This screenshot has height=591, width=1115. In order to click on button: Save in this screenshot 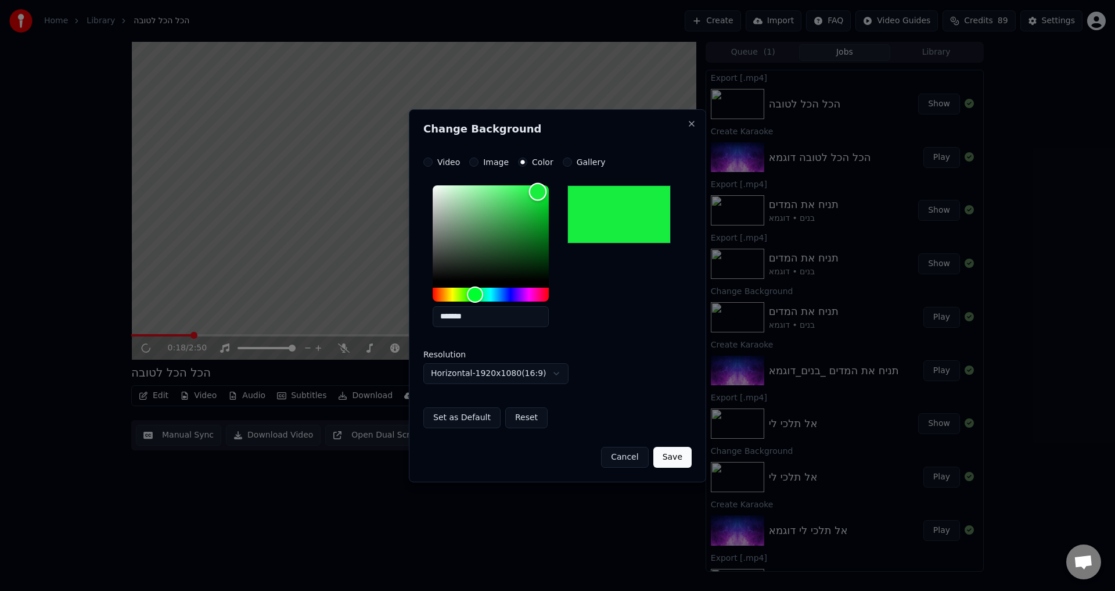, I will do `click(672, 457)`.